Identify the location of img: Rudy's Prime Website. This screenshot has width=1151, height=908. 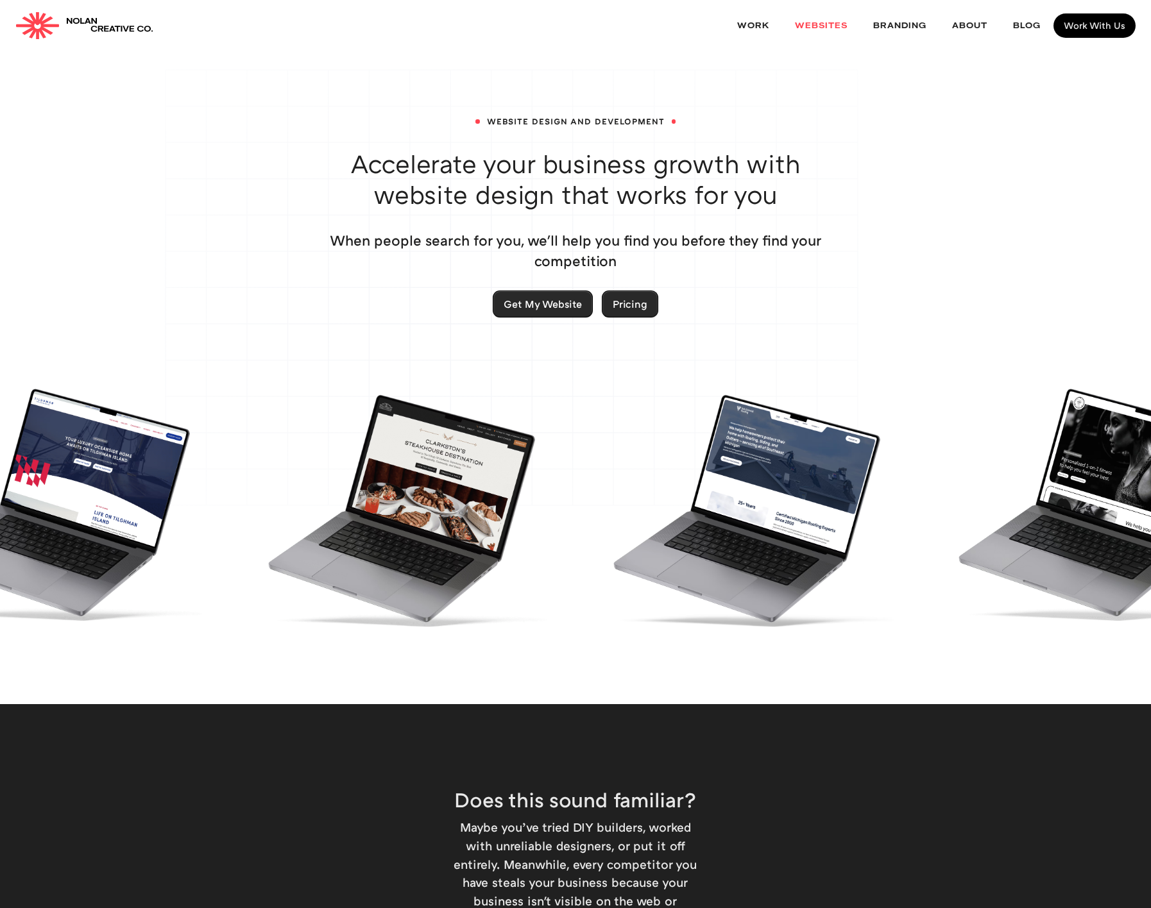
(403, 511).